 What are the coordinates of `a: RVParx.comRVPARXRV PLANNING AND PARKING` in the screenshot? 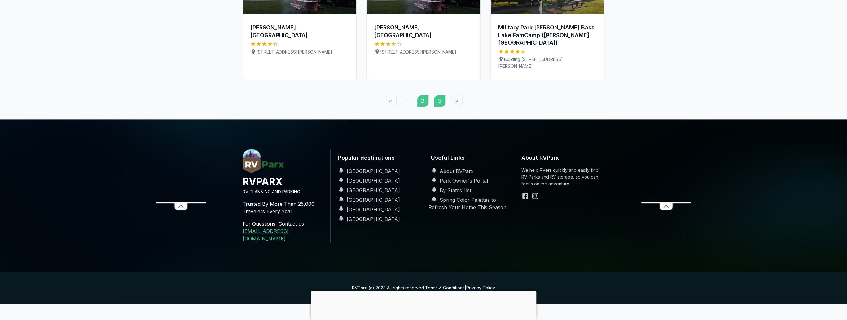 It's located at (284, 182).